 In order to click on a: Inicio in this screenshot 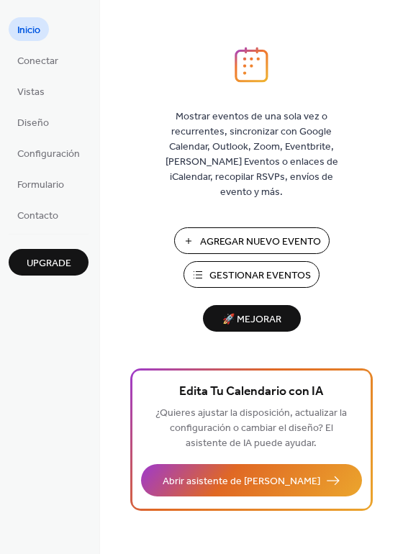, I will do `click(29, 29)`.